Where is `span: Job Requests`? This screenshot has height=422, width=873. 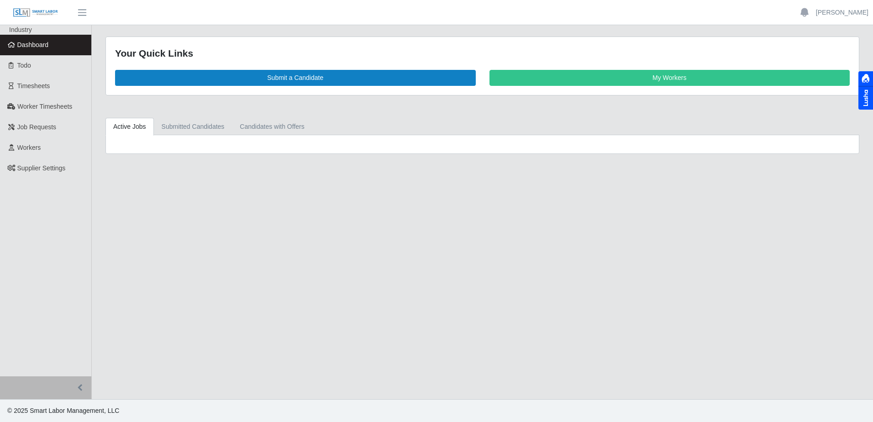
span: Job Requests is located at coordinates (37, 127).